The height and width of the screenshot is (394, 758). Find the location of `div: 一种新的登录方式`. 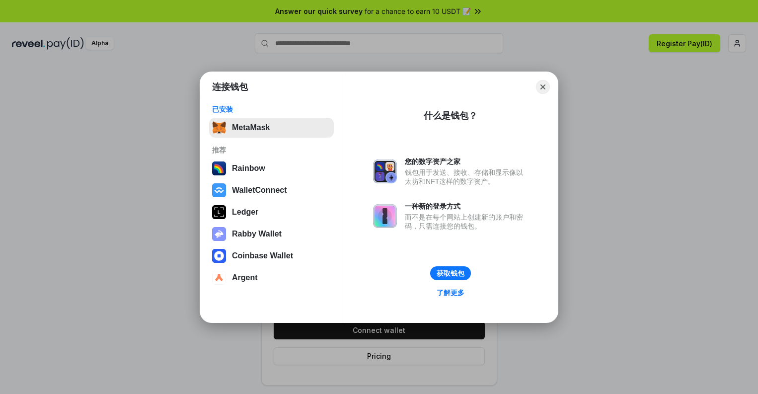

div: 一种新的登录方式 is located at coordinates (467, 206).